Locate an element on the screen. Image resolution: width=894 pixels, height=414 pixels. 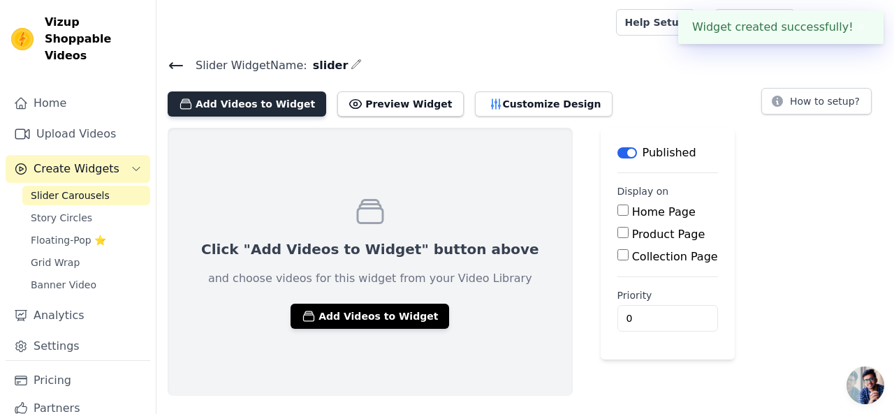
span: Slider Carousels is located at coordinates (70, 196).